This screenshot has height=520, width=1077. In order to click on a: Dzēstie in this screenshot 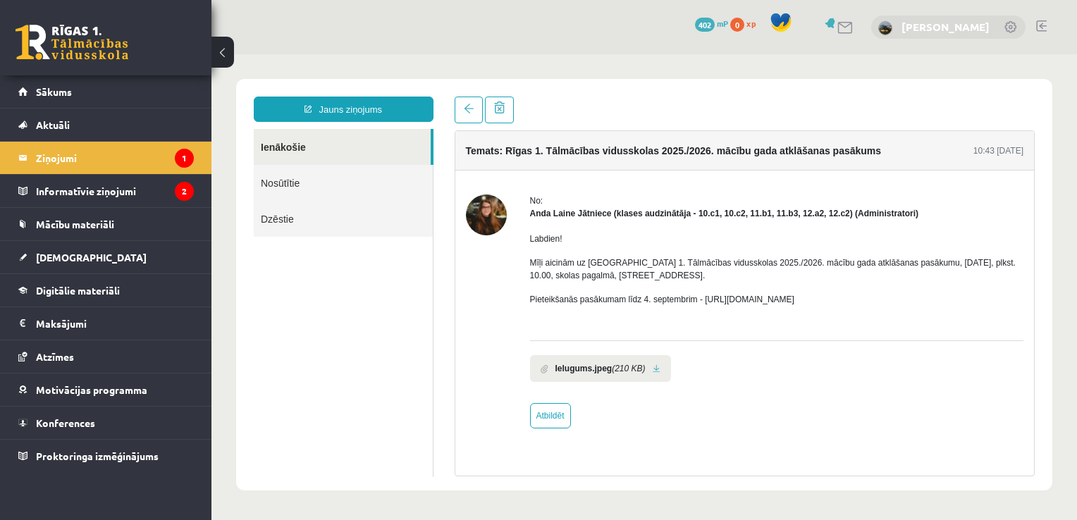, I will do `click(132, 164)`.